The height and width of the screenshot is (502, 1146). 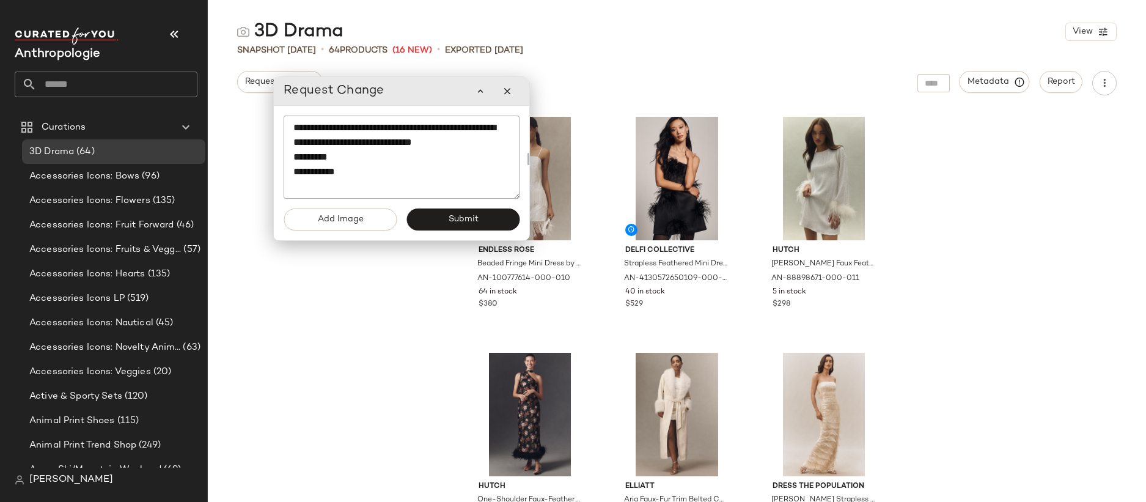 I want to click on span: View, so click(x=1082, y=32).